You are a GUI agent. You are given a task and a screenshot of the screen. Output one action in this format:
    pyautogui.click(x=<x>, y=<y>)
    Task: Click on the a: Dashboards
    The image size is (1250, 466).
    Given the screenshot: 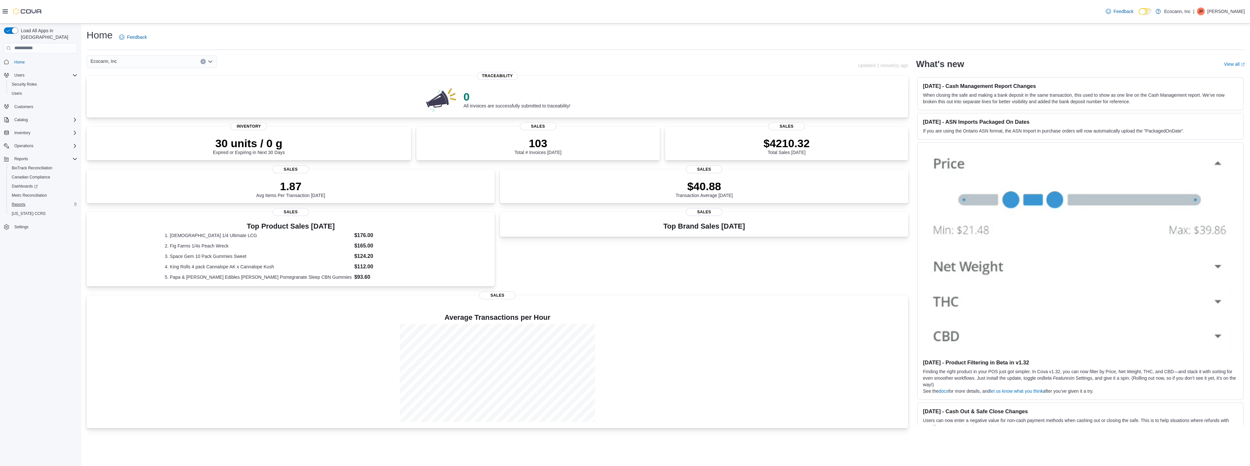 What is the action you would take?
    pyautogui.click(x=43, y=186)
    